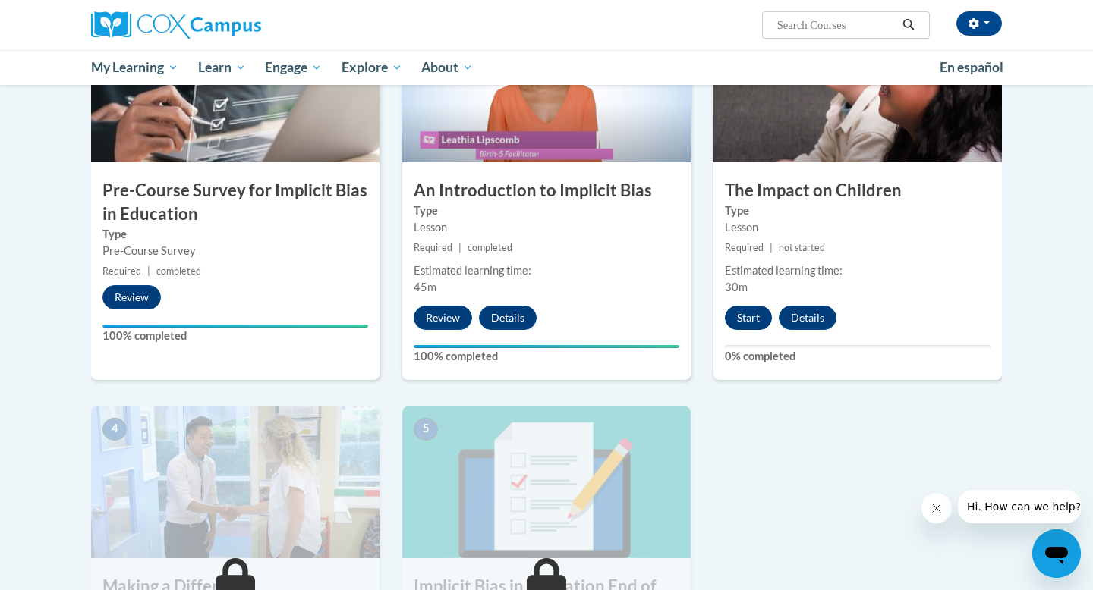 The width and height of the screenshot is (1093, 590). Describe the element at coordinates (425, 287) in the screenshot. I see `span: 45m` at that location.